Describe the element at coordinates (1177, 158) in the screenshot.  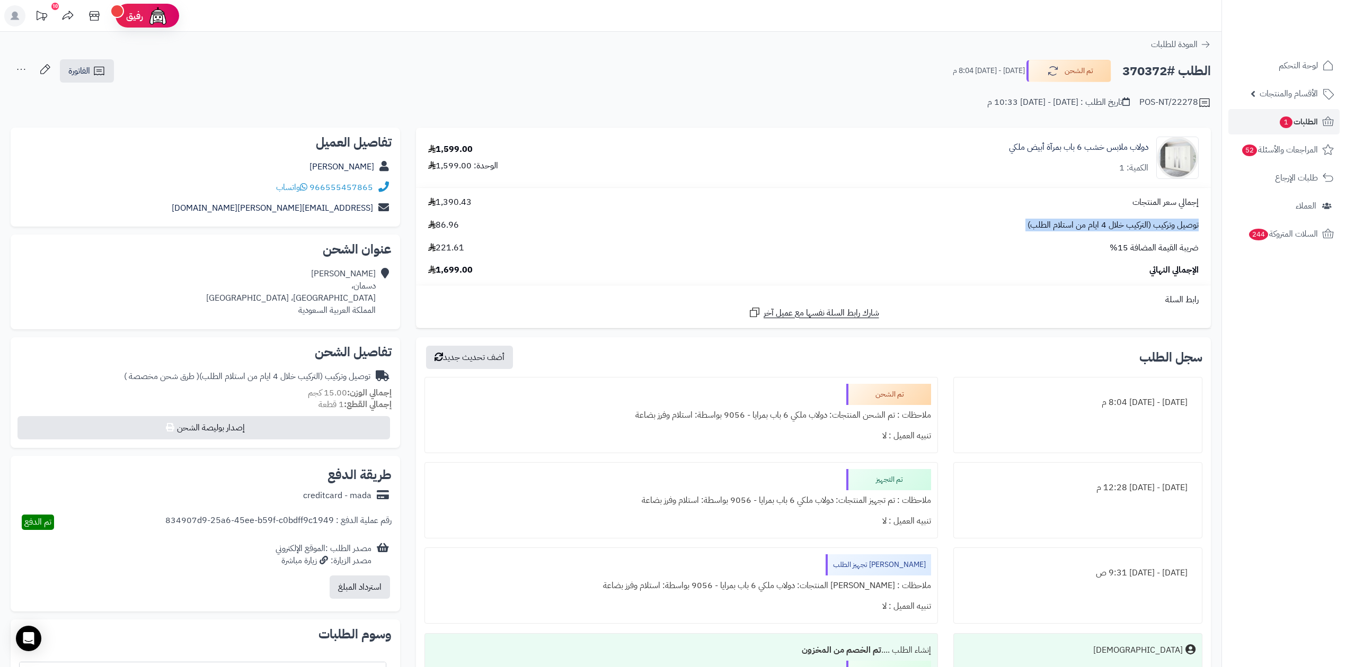
I see `img: 1733065410-1-90x90.jpg` at that location.